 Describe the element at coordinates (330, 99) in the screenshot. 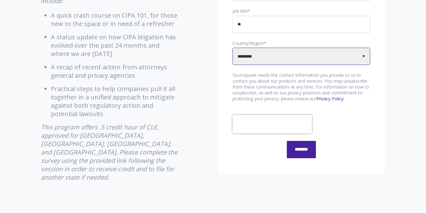

I see `a: Privacy Policy` at that location.